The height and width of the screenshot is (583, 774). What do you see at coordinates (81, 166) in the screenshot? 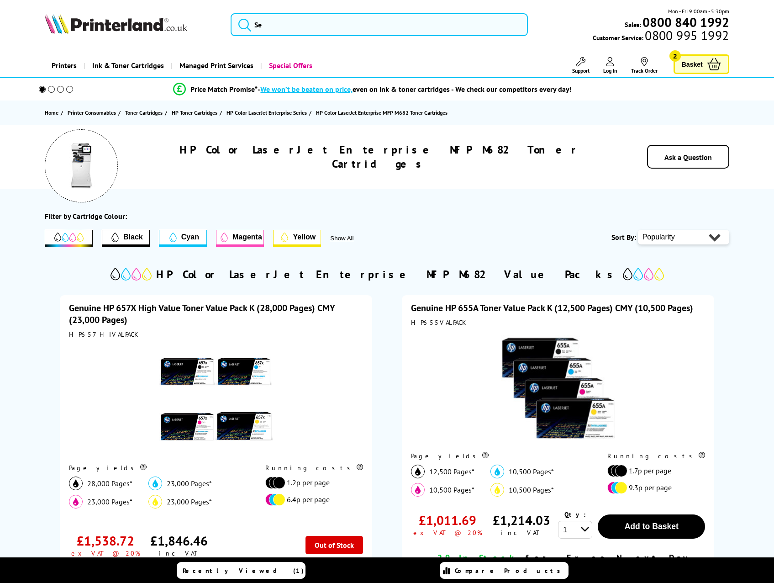
I see `img: HP Color LaserJet Enterprise MFP M682 Multifunction Printer Toner Cartridges` at bounding box center [81, 166].